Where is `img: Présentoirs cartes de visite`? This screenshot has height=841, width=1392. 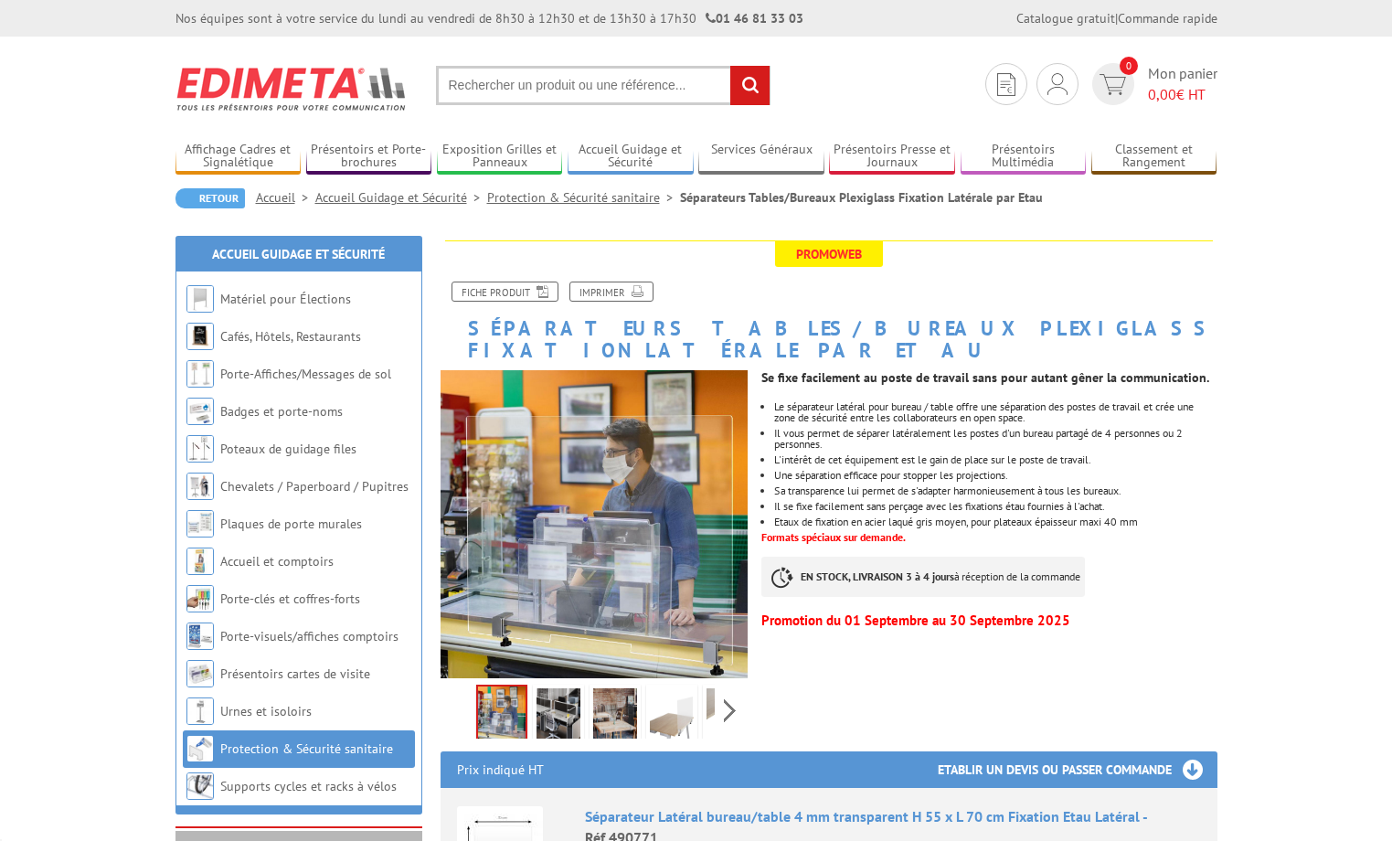 img: Présentoirs cartes de visite is located at coordinates (200, 674).